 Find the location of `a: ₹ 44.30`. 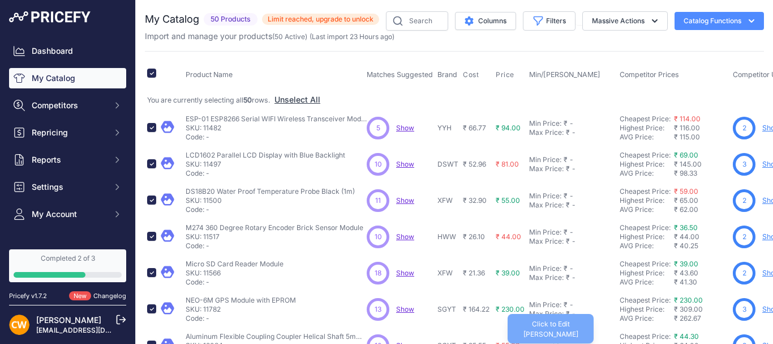

a: ₹ 44.30 is located at coordinates (686, 336).